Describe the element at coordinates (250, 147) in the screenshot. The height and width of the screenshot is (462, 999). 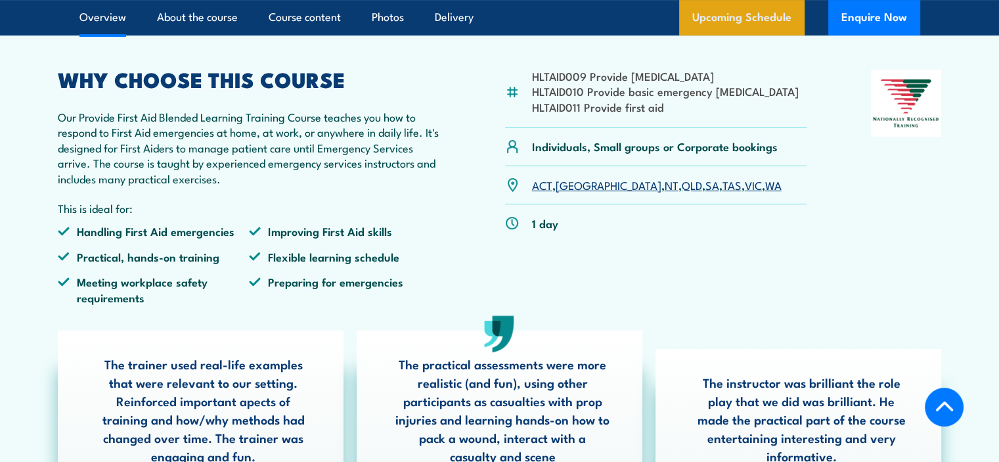
I see `p: Our Provide First Aid Blended Learning Training Course teaches you how to respond to First Aid em...` at that location.